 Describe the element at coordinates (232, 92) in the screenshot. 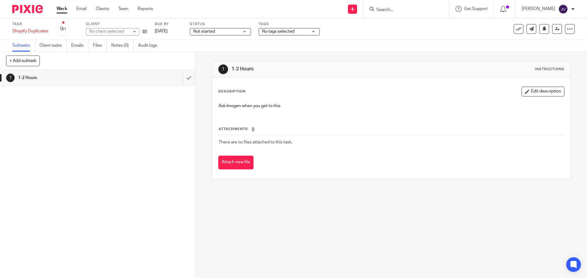

I see `p: Description` at that location.